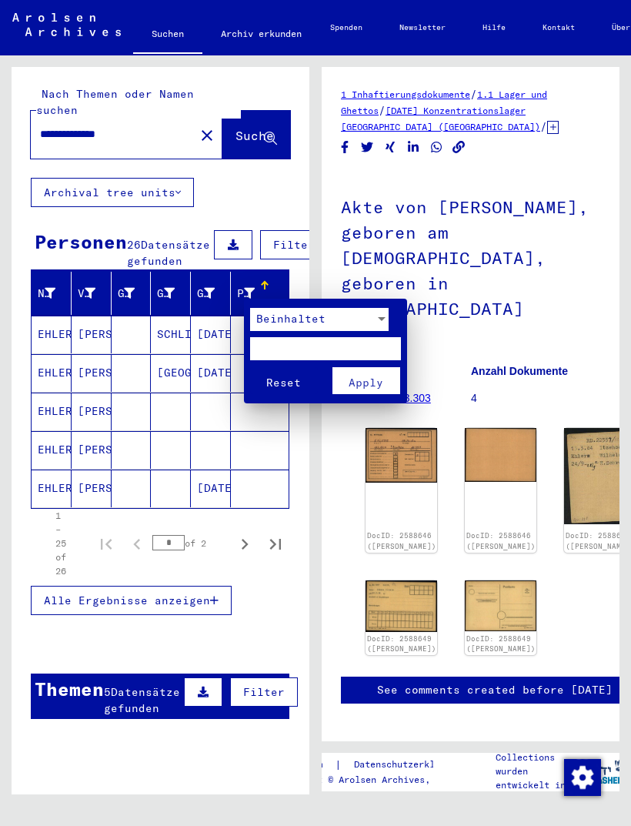 This screenshot has width=631, height=826. I want to click on span: Beinhaltet, so click(291, 319).